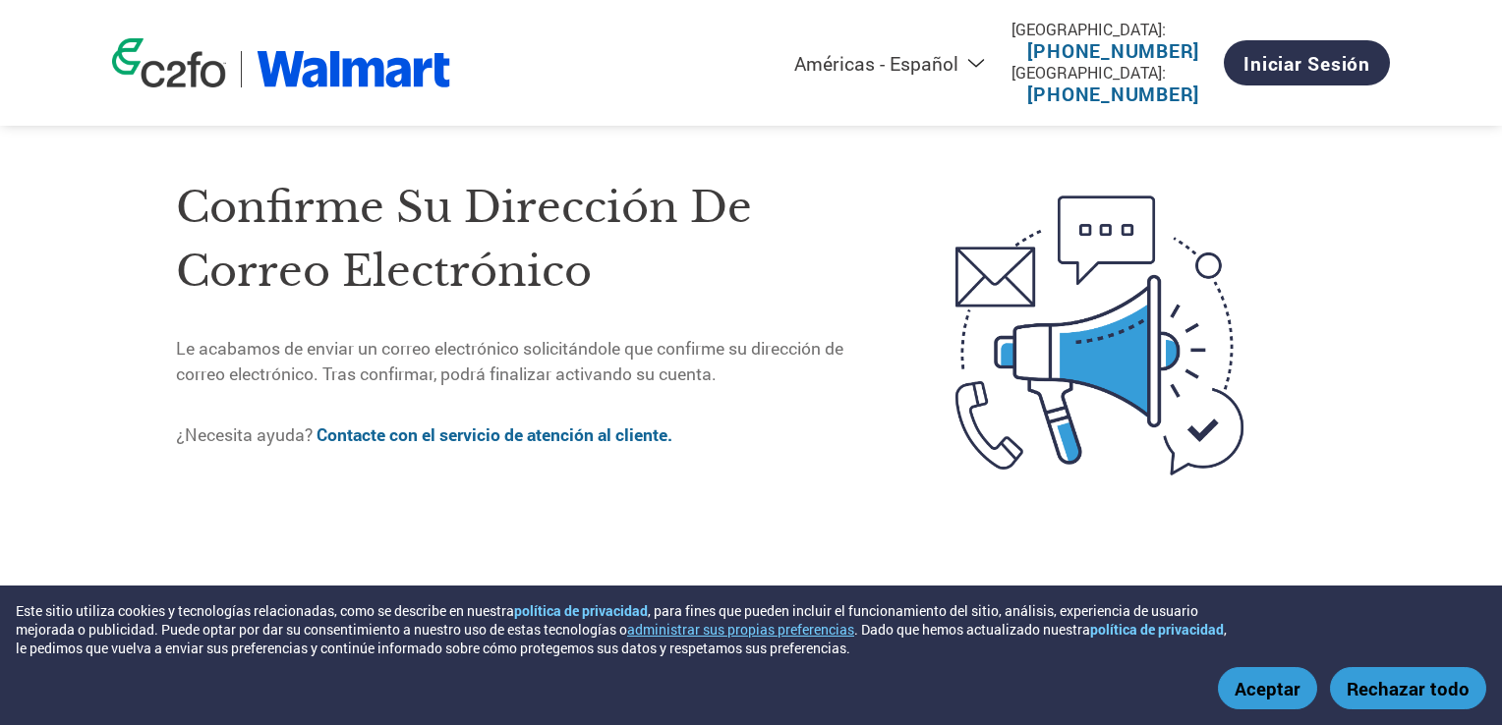  Describe the element at coordinates (353, 69) in the screenshot. I see `img: Walmart` at that location.